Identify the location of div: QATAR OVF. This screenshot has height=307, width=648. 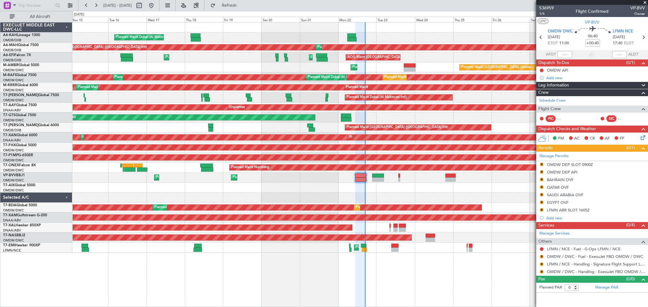
(558, 187).